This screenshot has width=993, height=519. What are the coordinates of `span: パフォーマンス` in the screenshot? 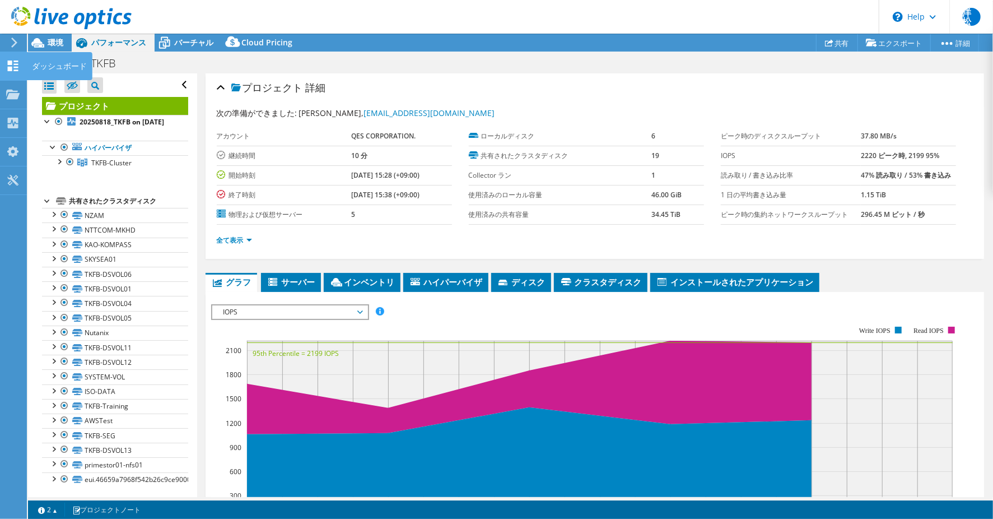 It's located at (119, 42).